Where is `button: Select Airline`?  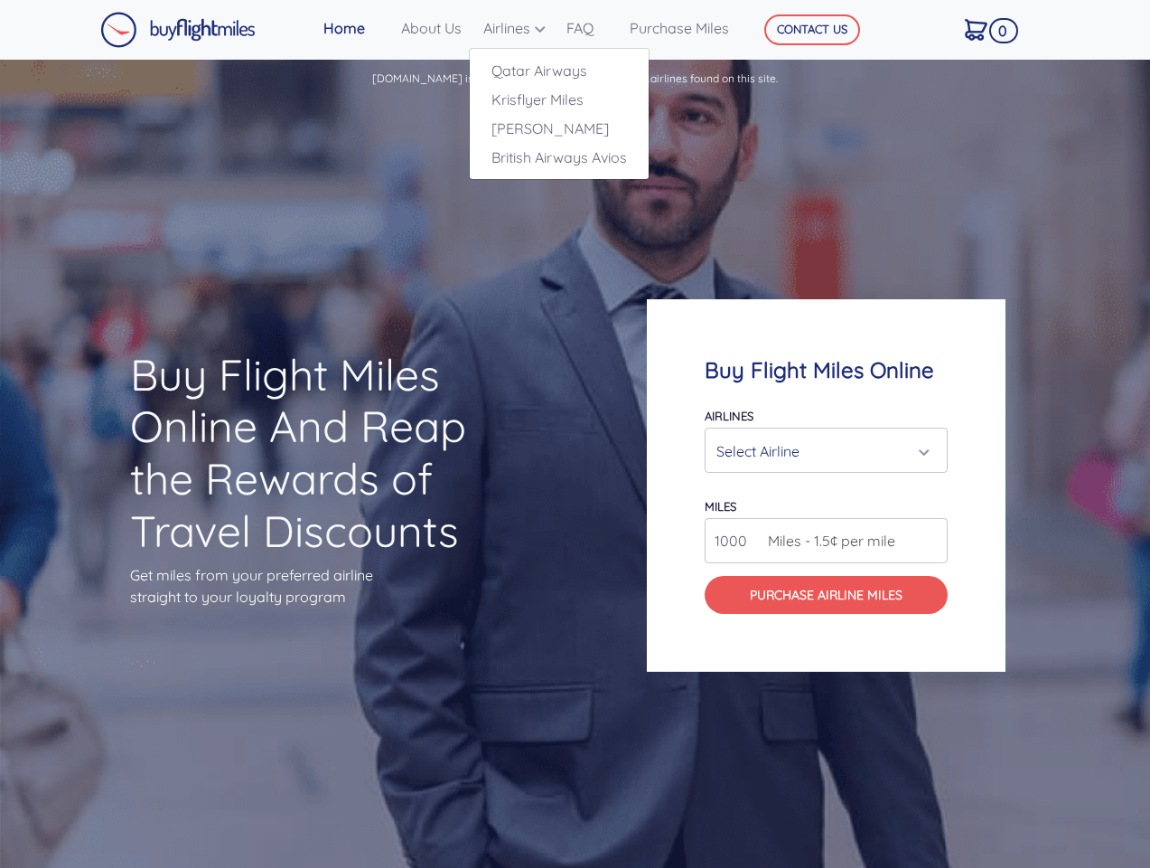 button: Select Airline is located at coordinates (826, 450).